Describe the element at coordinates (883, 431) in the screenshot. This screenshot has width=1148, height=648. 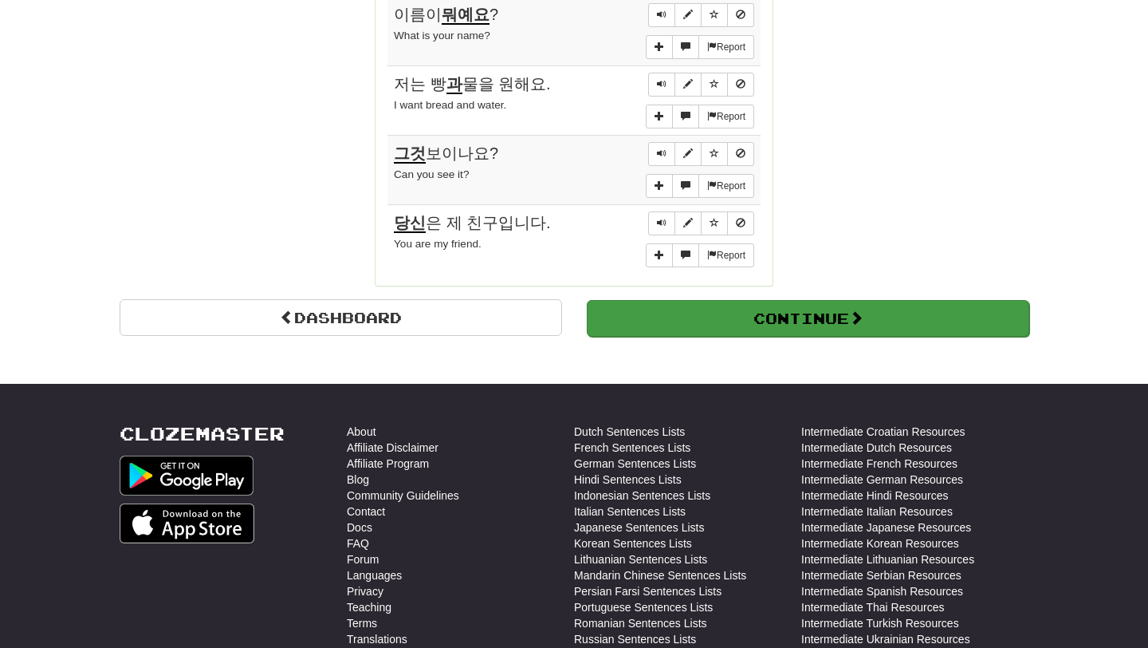
I see `a: Intermediate Croatian Resources` at that location.